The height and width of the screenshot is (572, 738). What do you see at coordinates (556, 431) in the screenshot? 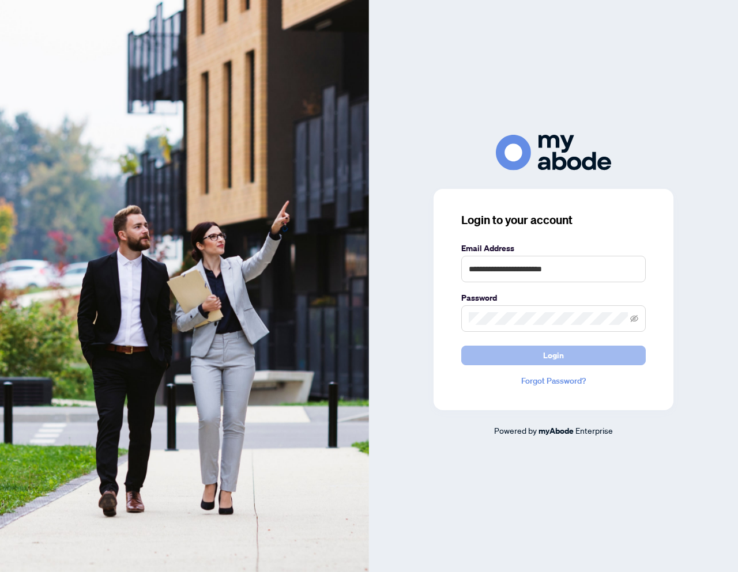
I see `a: myAbode` at bounding box center [556, 431].